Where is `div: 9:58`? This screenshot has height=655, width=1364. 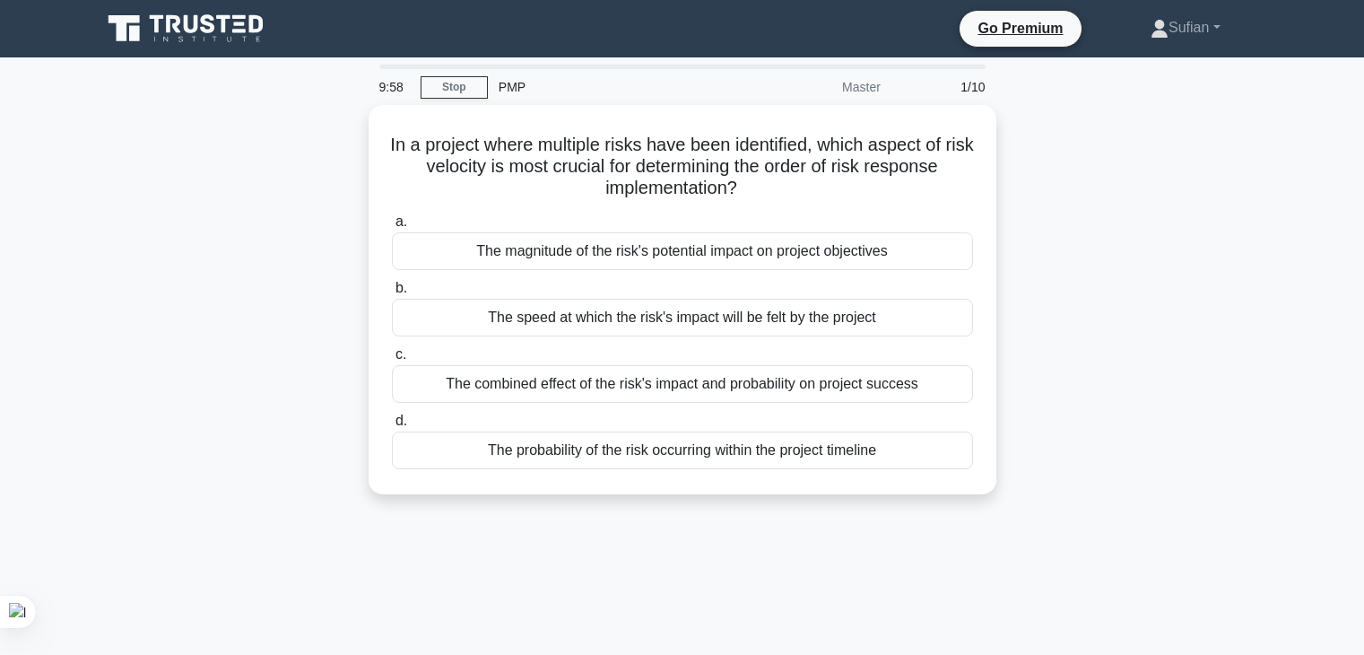
div: 9:58 is located at coordinates (395, 87).